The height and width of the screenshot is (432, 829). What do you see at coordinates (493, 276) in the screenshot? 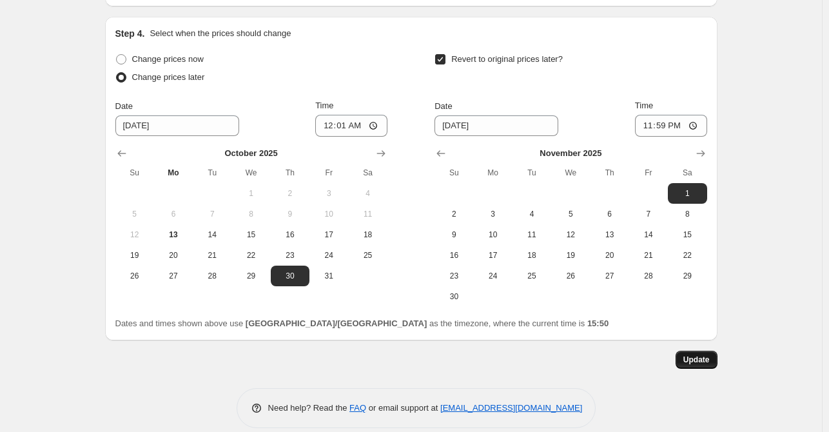
I see `button: Monday November 24 2025` at bounding box center [493, 276].